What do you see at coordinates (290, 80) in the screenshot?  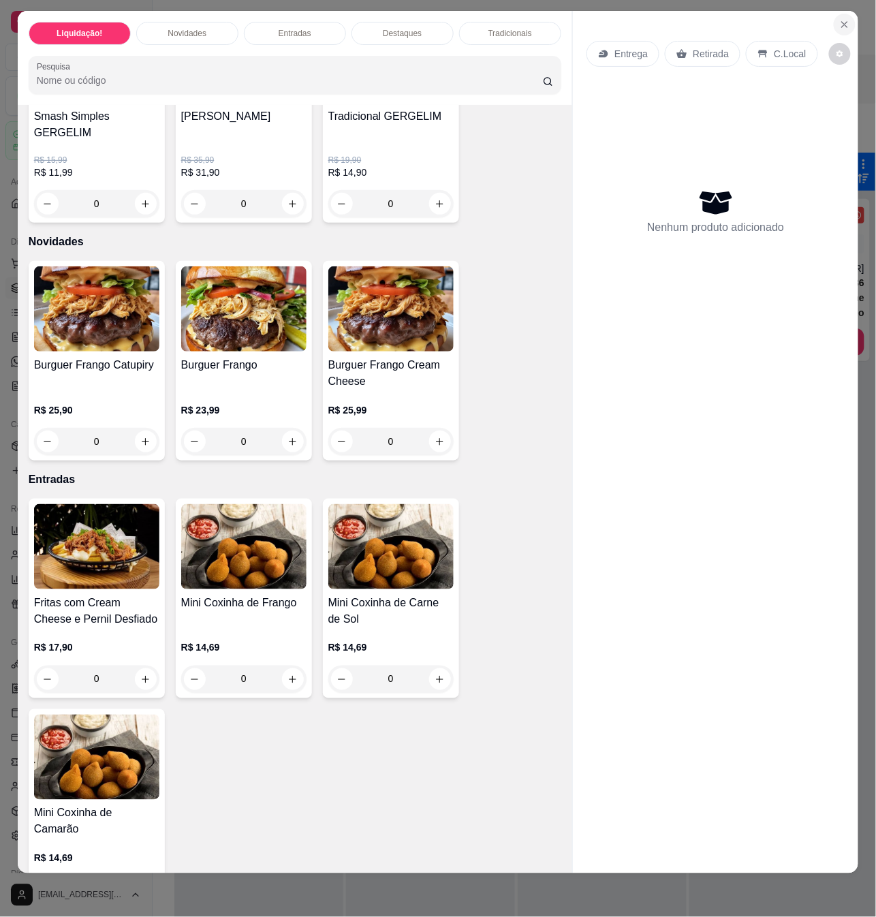 I see `input: Pesquisa` at bounding box center [290, 80].